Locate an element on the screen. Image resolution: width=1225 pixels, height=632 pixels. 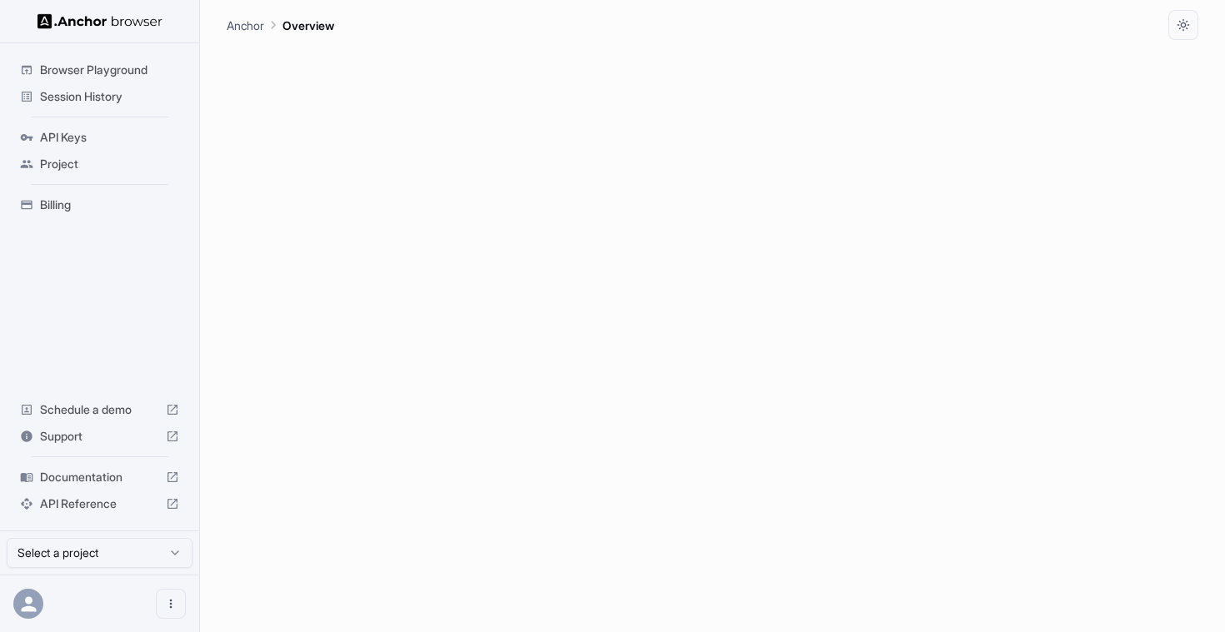
p: Overview is located at coordinates (308, 25).